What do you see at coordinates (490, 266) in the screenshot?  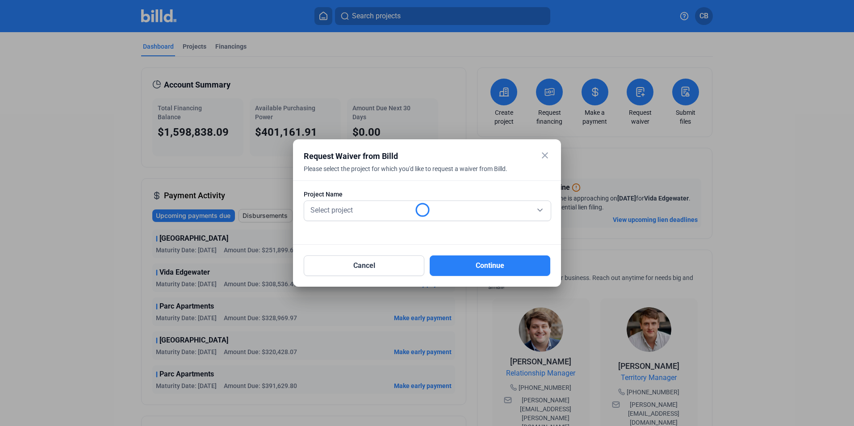 I see `button: Continue` at bounding box center [490, 266].